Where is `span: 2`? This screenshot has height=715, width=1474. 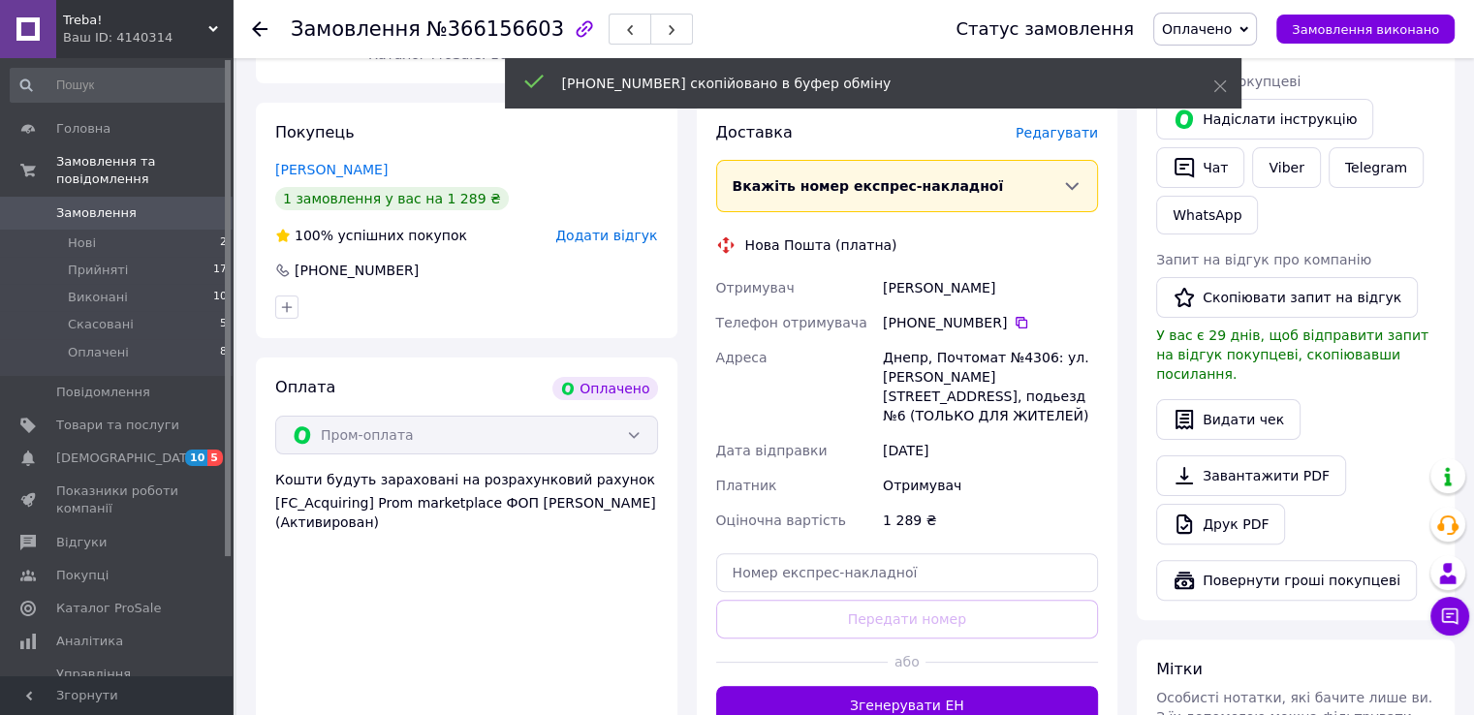 span: 2 is located at coordinates (223, 243).